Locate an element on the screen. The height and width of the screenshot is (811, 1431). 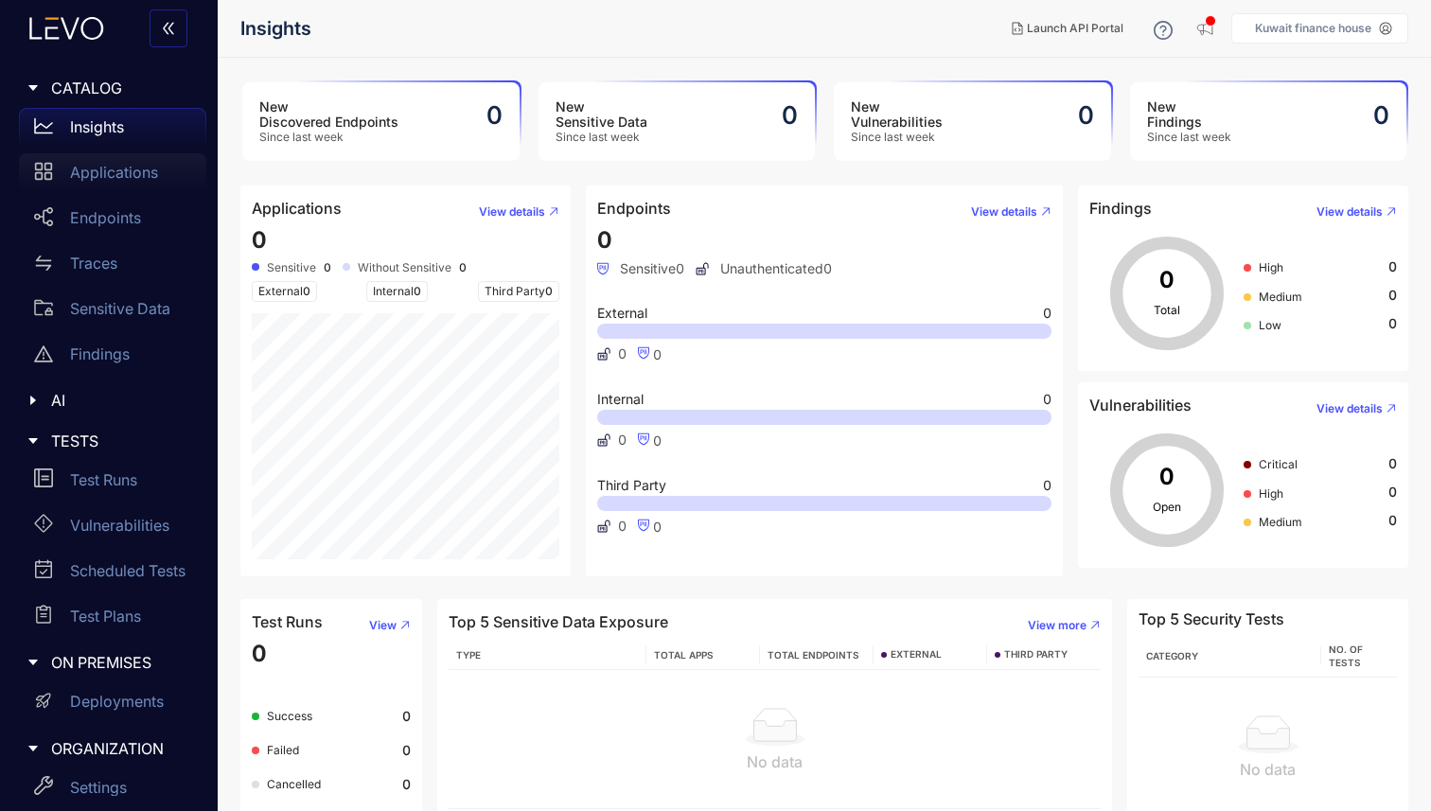
p: Test Runs is located at coordinates (103, 480).